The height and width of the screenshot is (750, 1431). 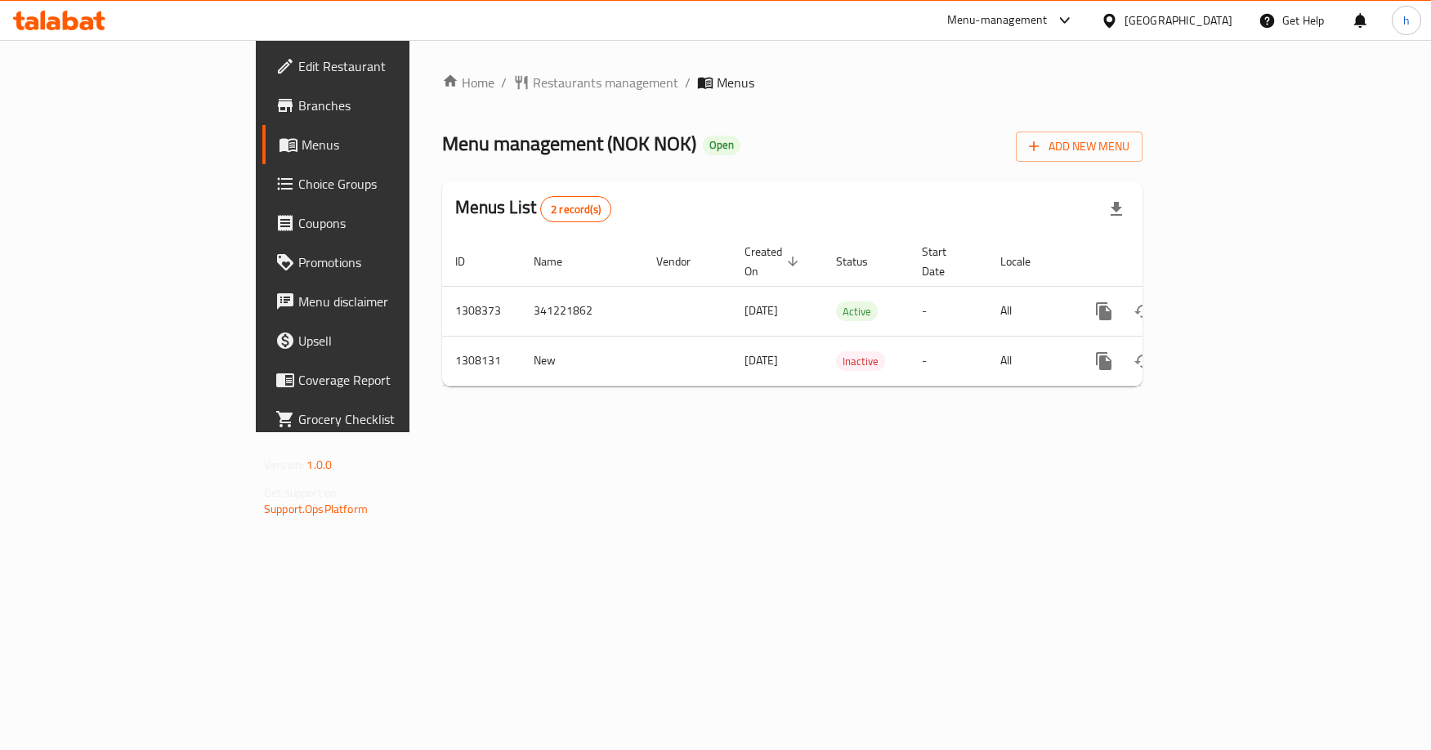 I want to click on span: Created On, so click(x=774, y=262).